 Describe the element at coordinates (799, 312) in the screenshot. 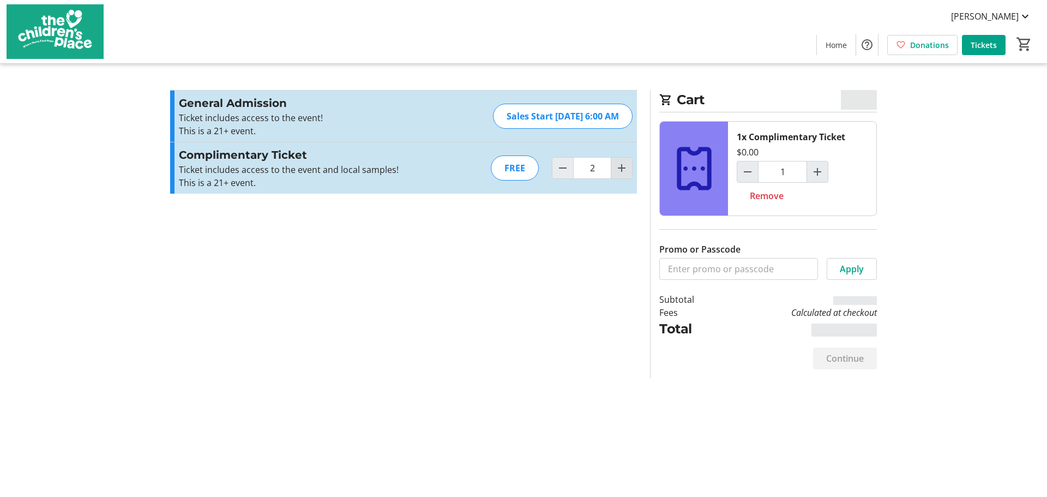

I see `td: Calculated at checkout` at that location.